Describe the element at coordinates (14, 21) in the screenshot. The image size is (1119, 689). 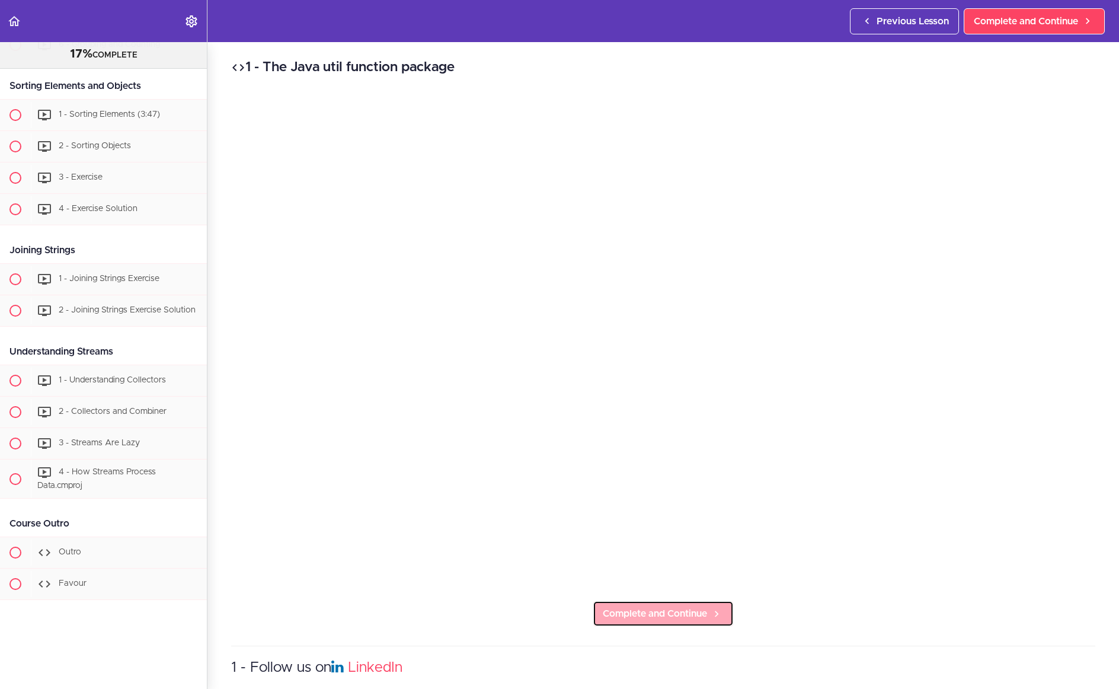
I see `svg: Back to course curriculum` at that location.